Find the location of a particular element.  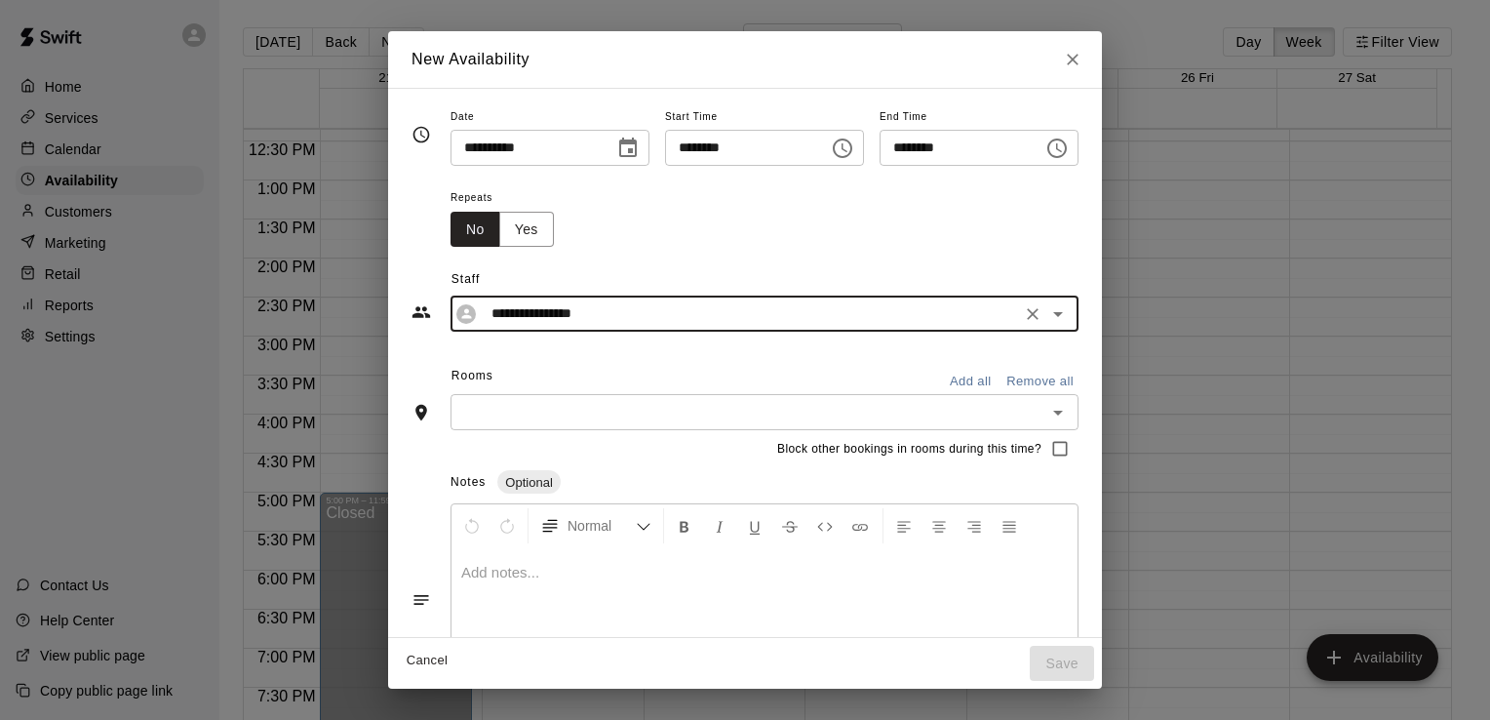

button: Add all is located at coordinates (970, 381).